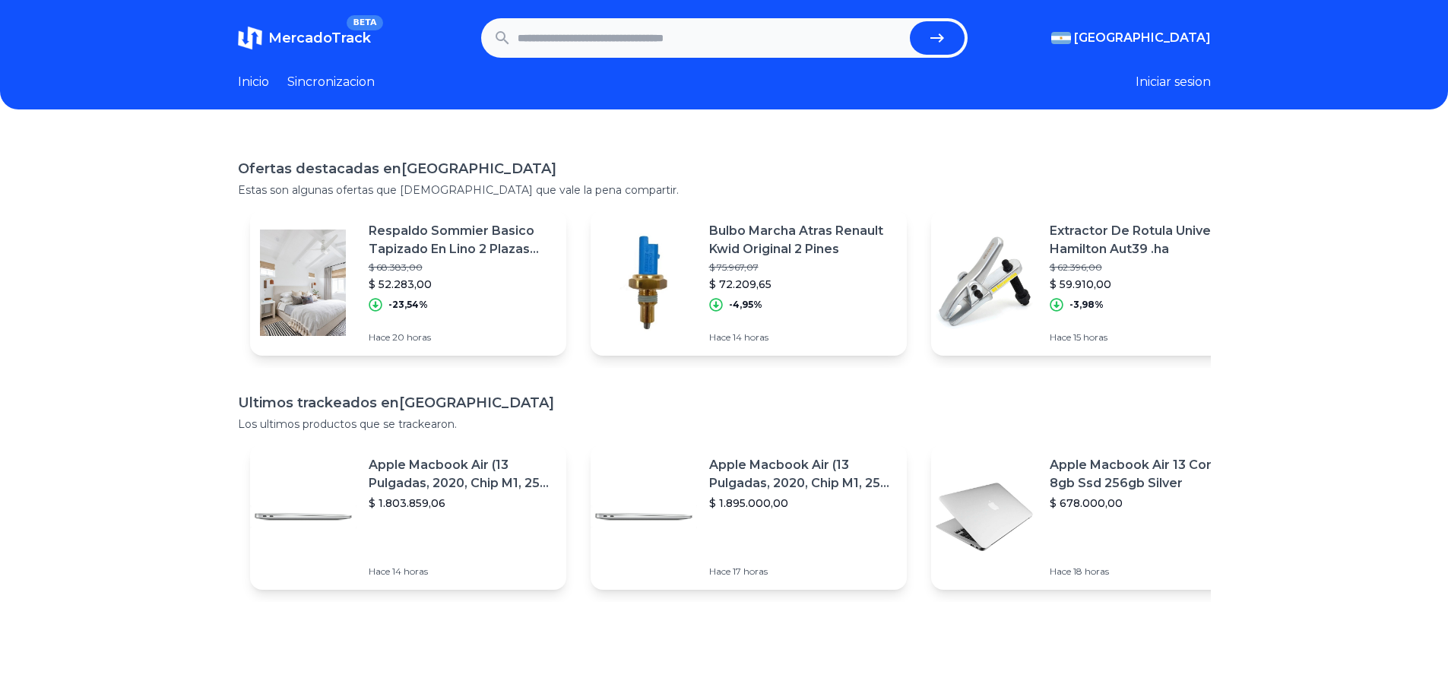 The image size is (1448, 681). What do you see at coordinates (461, 268) in the screenshot?
I see `p: $ 68.383,00` at bounding box center [461, 268].